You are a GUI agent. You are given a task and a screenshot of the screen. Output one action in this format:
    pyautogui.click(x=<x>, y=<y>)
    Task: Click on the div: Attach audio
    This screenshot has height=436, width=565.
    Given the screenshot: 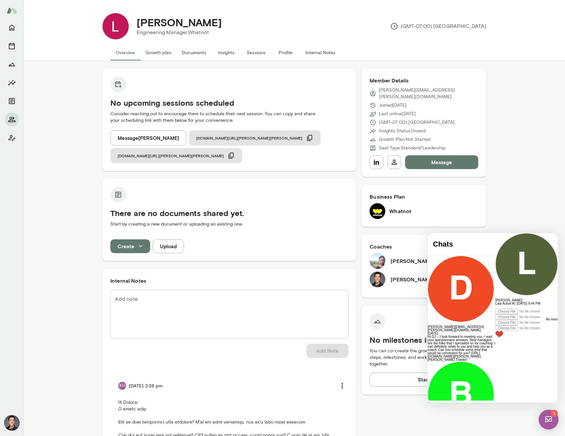 What is the action you would take?
    pyautogui.click(x=99, y=84)
    